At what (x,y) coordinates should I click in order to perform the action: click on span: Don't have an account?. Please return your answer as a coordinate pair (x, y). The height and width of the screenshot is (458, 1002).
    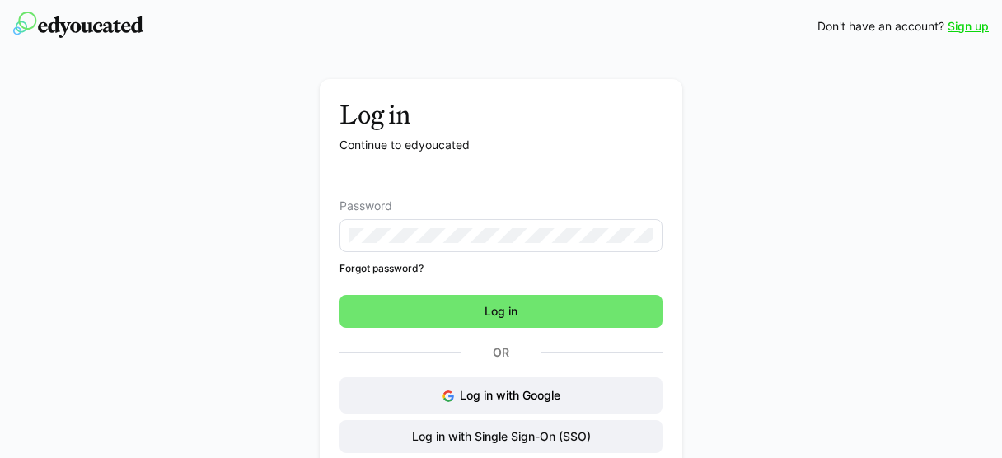
    Looking at the image, I should click on (880, 26).